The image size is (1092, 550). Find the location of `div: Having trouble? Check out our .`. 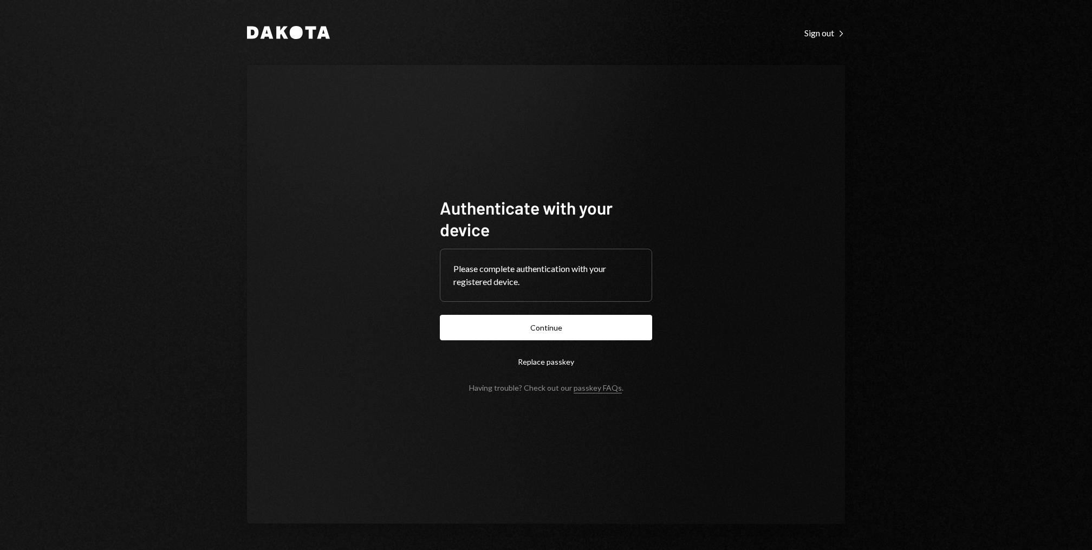

div: Having trouble? Check out our . is located at coordinates (546, 387).